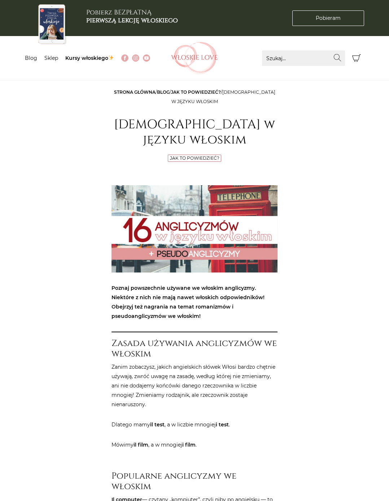 The image size is (389, 501). Describe the element at coordinates (51, 58) in the screenshot. I see `a: Sklep` at that location.